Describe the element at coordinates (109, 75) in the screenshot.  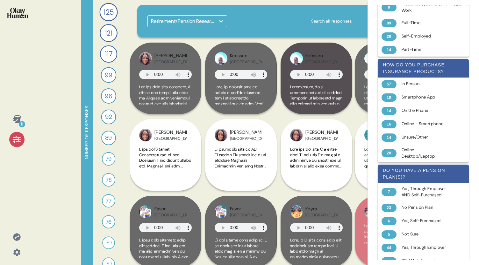
I see `span: 99` at that location.